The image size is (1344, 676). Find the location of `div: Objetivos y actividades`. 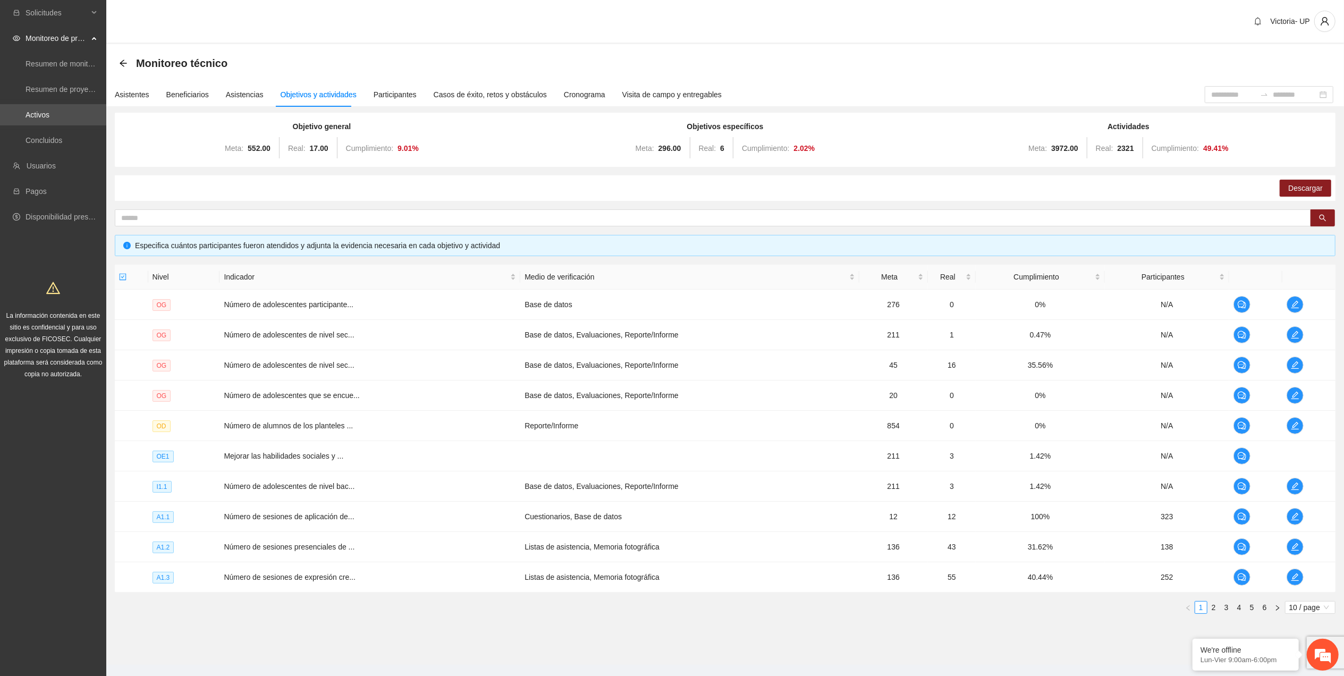

div: Objetivos y actividades is located at coordinates (318, 95).